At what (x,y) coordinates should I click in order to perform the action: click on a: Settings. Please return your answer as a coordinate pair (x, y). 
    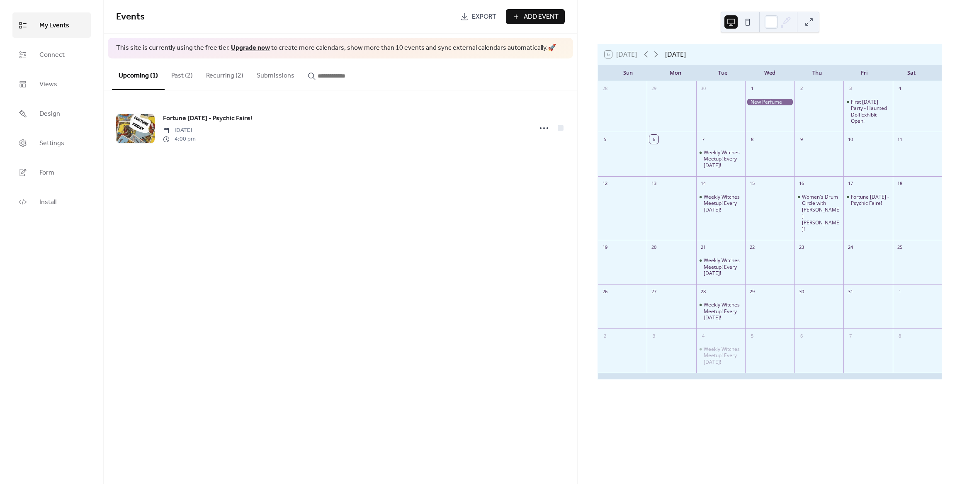
    Looking at the image, I should click on (51, 143).